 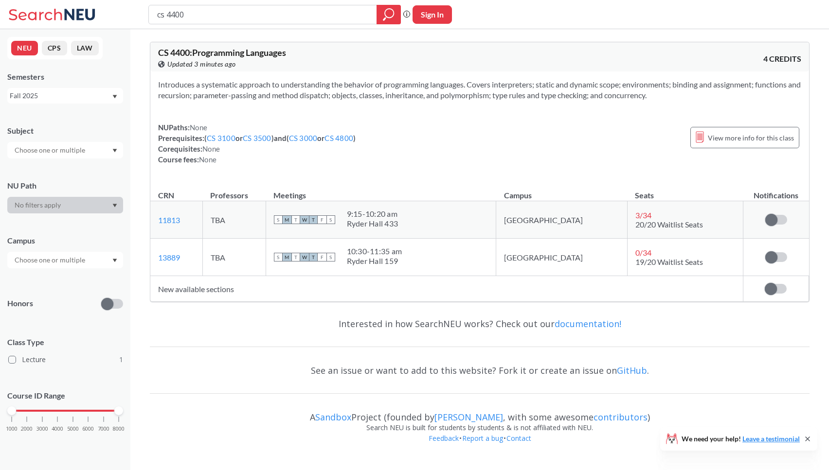 What do you see at coordinates (775, 191) in the screenshot?
I see `th: Notifications` at bounding box center [775, 191].